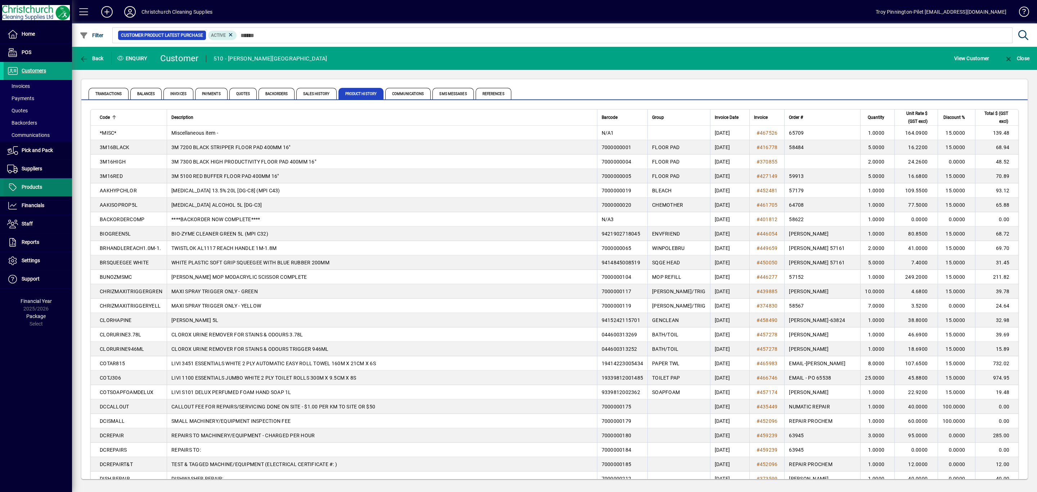 The width and height of the screenshot is (1037, 492). Describe the element at coordinates (222, 35) in the screenshot. I see `mat-chip: Product Activation Status: Active` at that location.